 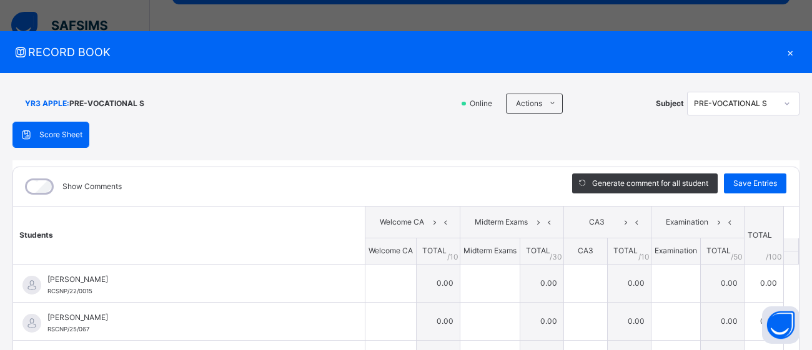 What do you see at coordinates (107, 104) in the screenshot?
I see `span: PRE-VOCATIONAL S` at bounding box center [107, 104].